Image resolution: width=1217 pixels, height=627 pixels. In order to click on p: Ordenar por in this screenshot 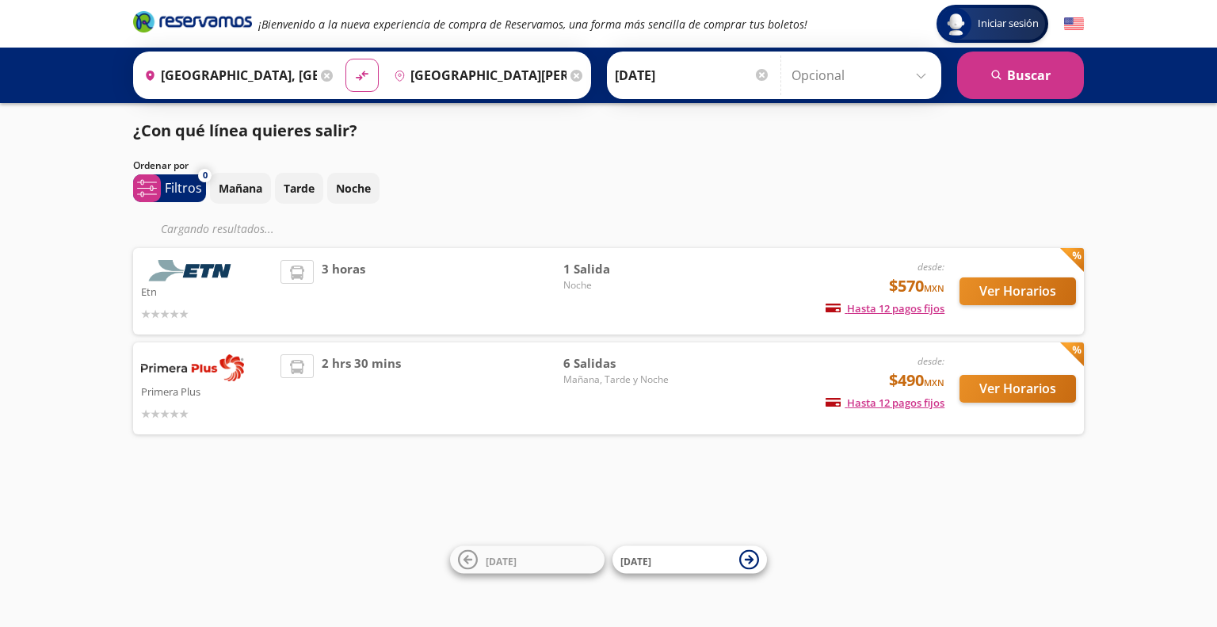, I will do `click(161, 166)`.